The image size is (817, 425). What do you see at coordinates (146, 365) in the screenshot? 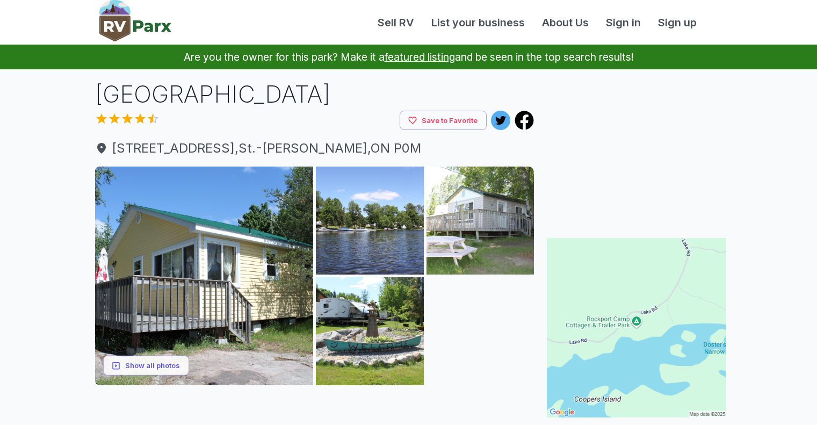
I see `button: Show all photos` at bounding box center [146, 365].